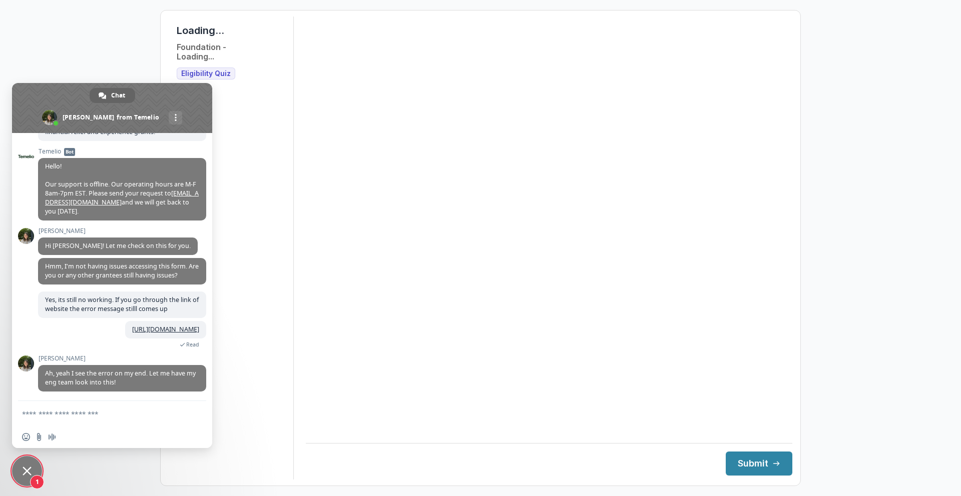 The height and width of the screenshot is (496, 961). Describe the element at coordinates (101, 414) in the screenshot. I see `textarea: Compose your message...` at that location.